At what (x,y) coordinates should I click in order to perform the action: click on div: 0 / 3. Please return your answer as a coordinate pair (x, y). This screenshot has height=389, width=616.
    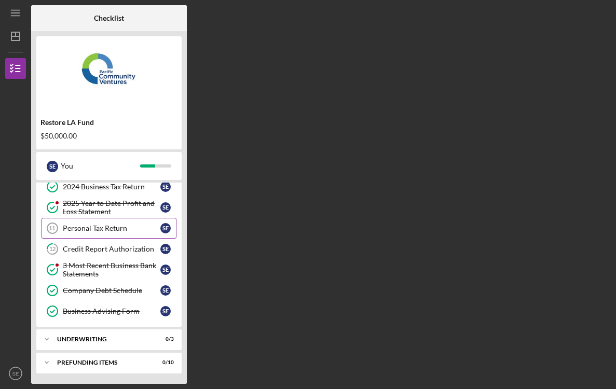
    Looking at the image, I should click on (165, 340).